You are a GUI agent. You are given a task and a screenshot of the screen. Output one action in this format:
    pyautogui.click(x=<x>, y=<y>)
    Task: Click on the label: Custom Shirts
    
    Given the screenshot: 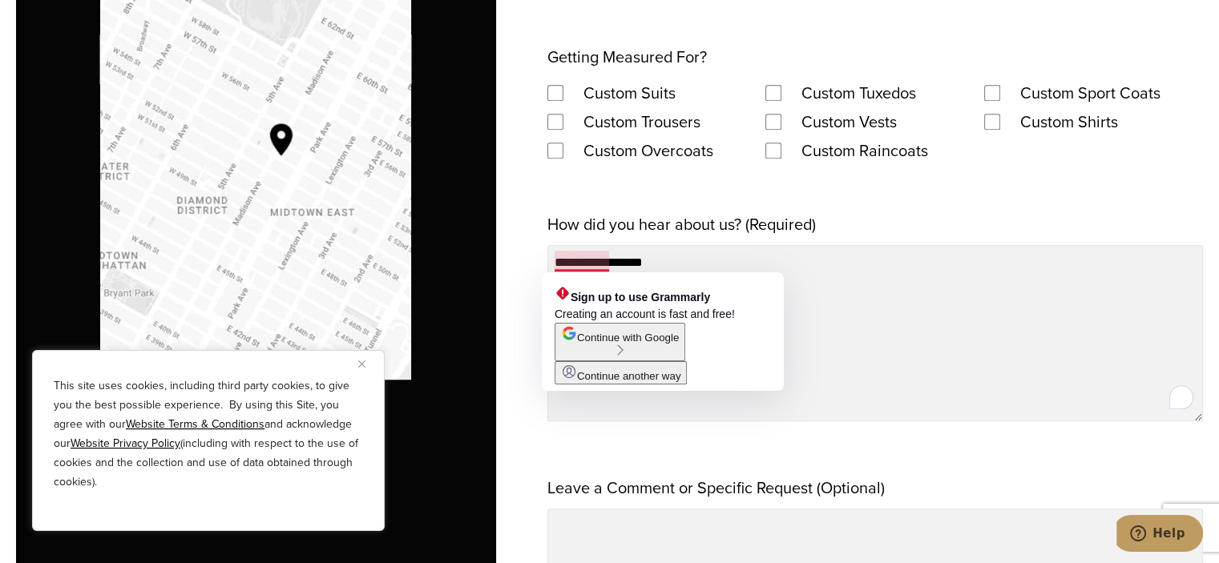 What is the action you would take?
    pyautogui.click(x=1069, y=122)
    